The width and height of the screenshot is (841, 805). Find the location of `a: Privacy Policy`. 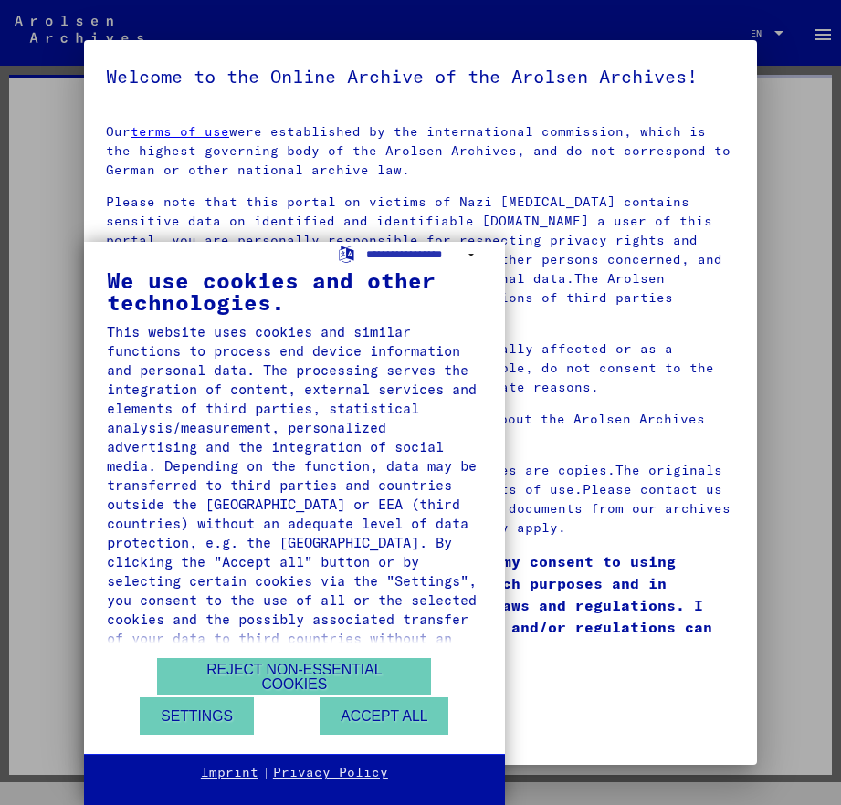

a: Privacy Policy is located at coordinates (331, 774).